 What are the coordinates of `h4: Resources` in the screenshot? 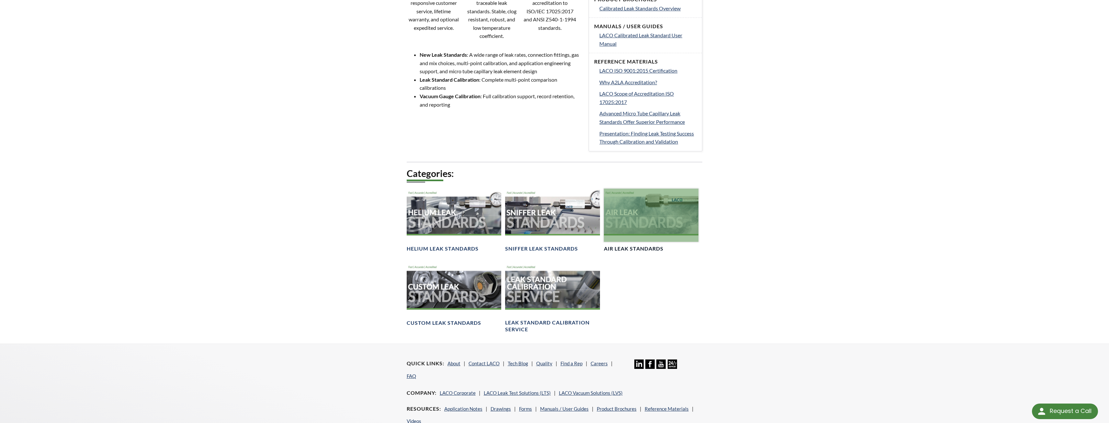 It's located at (424, 408).